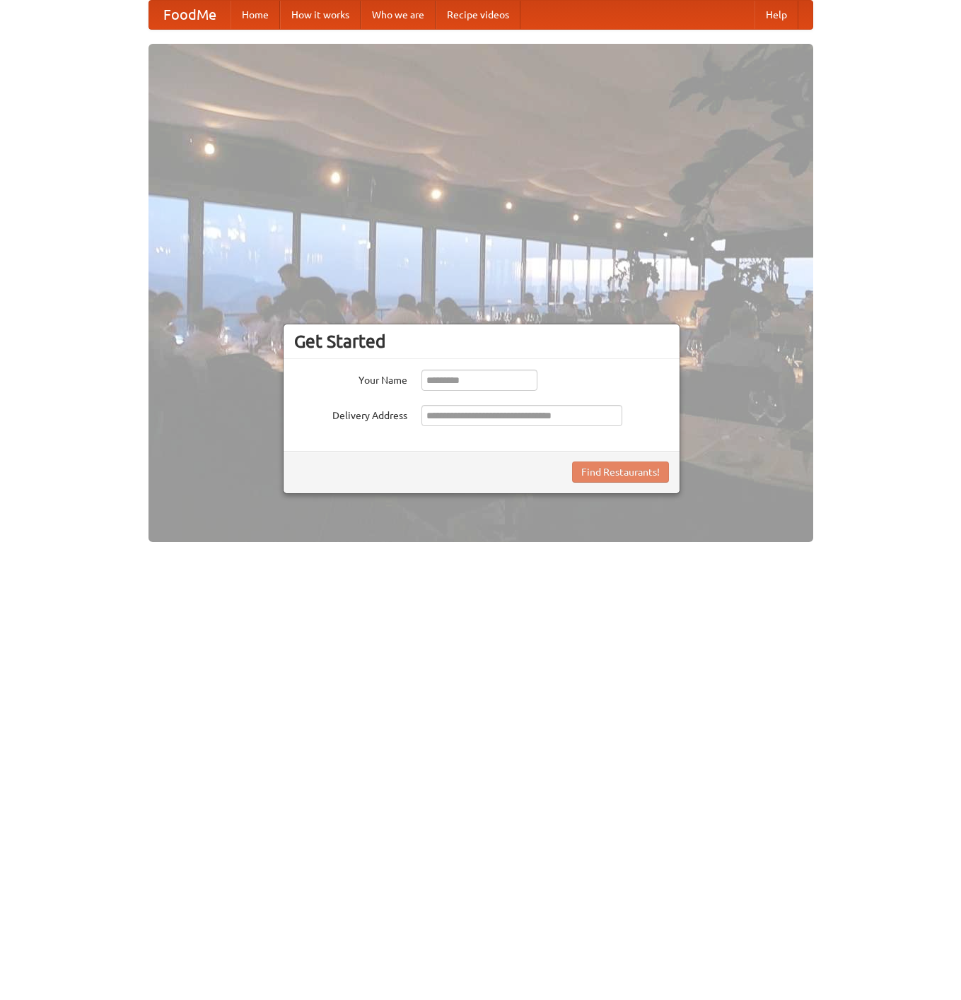  I want to click on a: Home, so click(255, 15).